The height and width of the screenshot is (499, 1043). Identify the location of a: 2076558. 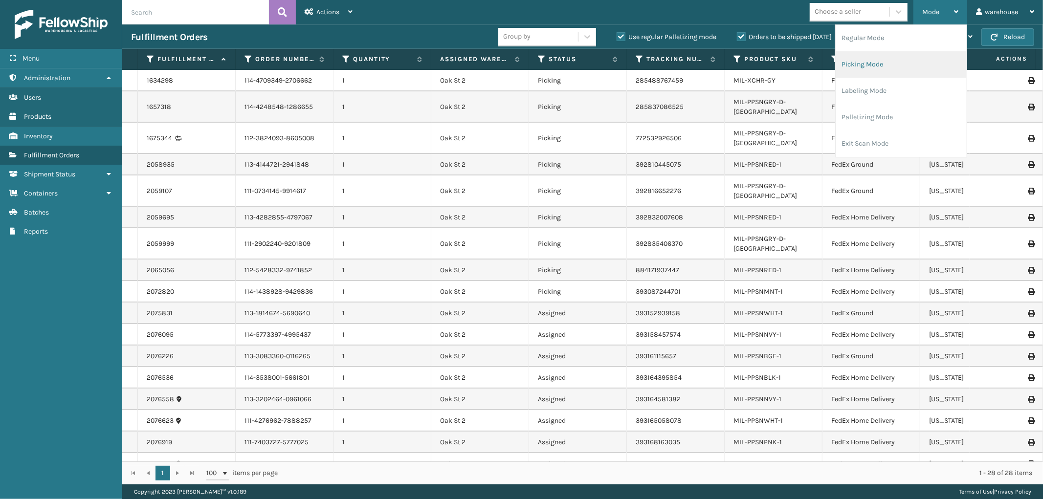
(160, 399).